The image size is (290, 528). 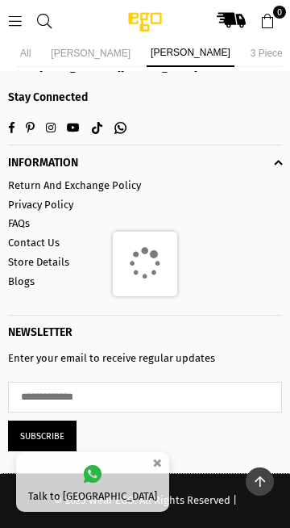 What do you see at coordinates (267, 53) in the screenshot?
I see `li: 3 piece` at bounding box center [267, 53].